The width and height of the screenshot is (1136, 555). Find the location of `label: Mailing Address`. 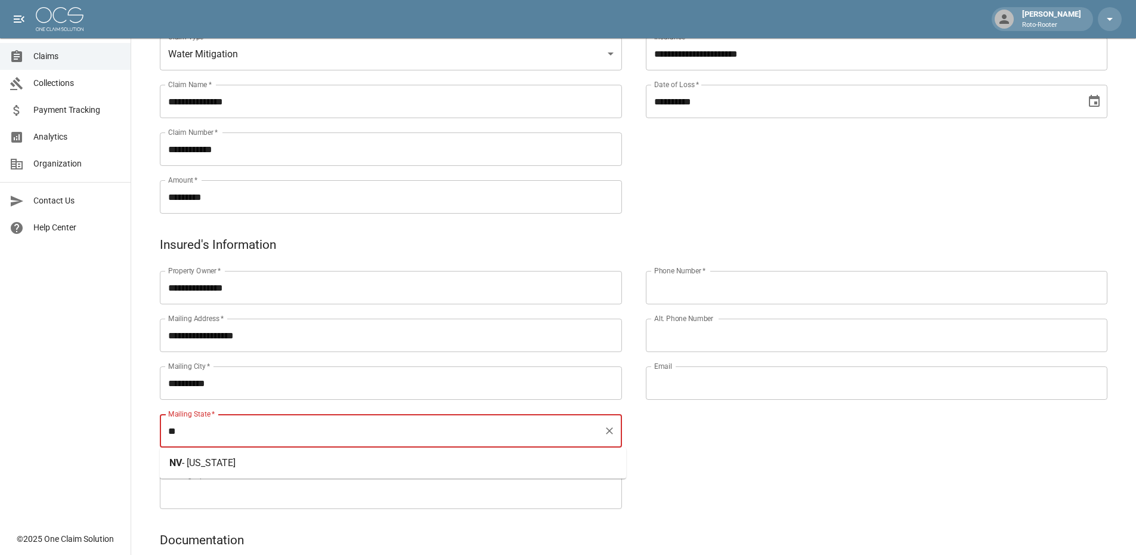

label: Mailing Address is located at coordinates (196, 318).